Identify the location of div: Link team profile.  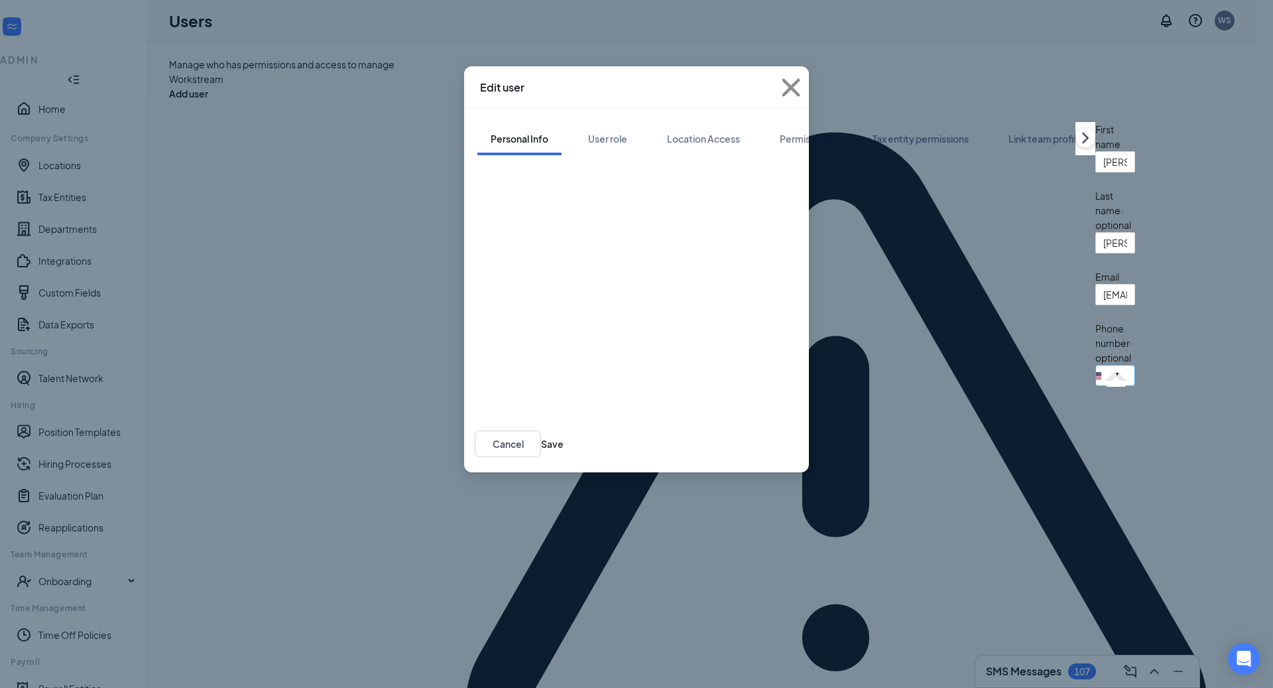
(1045, 139).